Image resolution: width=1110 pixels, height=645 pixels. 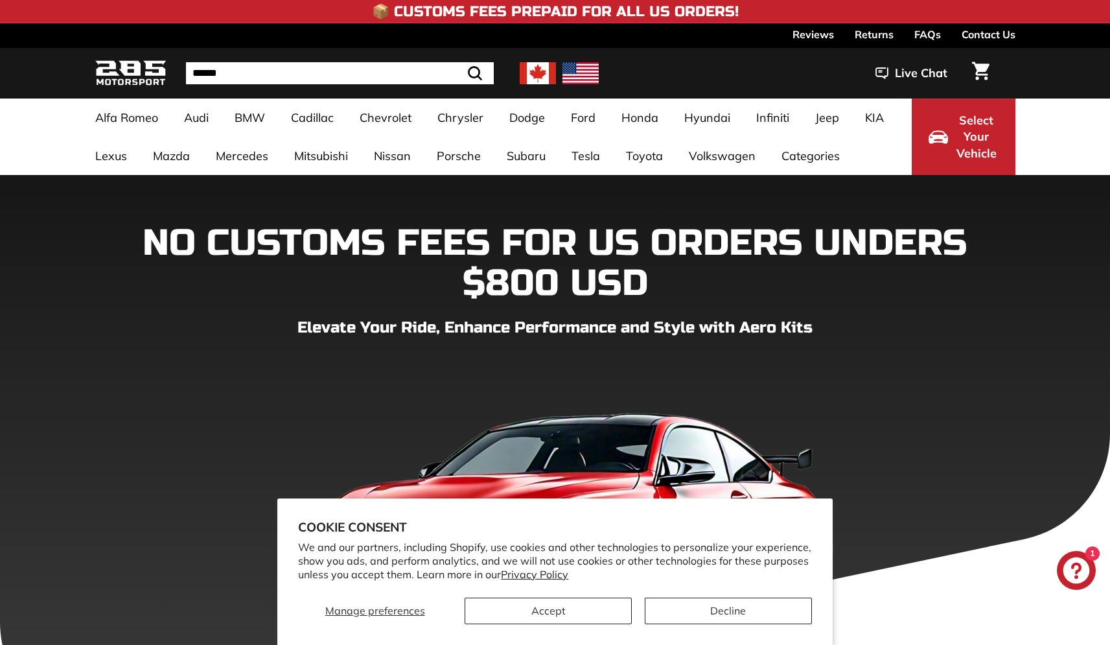 I want to click on a: Dodge, so click(x=527, y=117).